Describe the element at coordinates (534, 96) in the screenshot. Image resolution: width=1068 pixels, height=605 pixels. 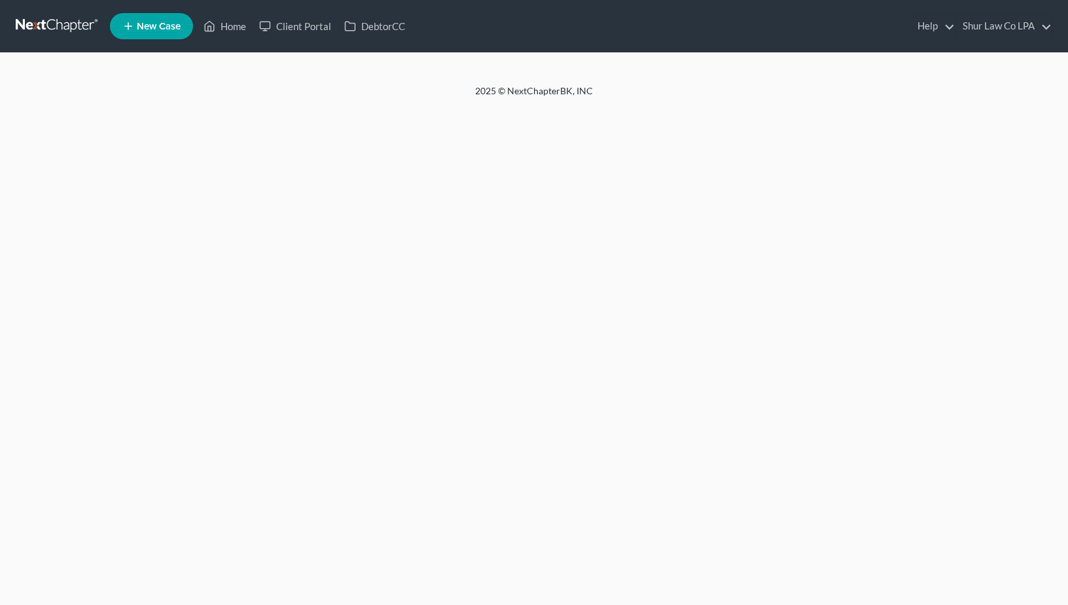
I see `div: 2025 © NextChapterBK, INC` at that location.